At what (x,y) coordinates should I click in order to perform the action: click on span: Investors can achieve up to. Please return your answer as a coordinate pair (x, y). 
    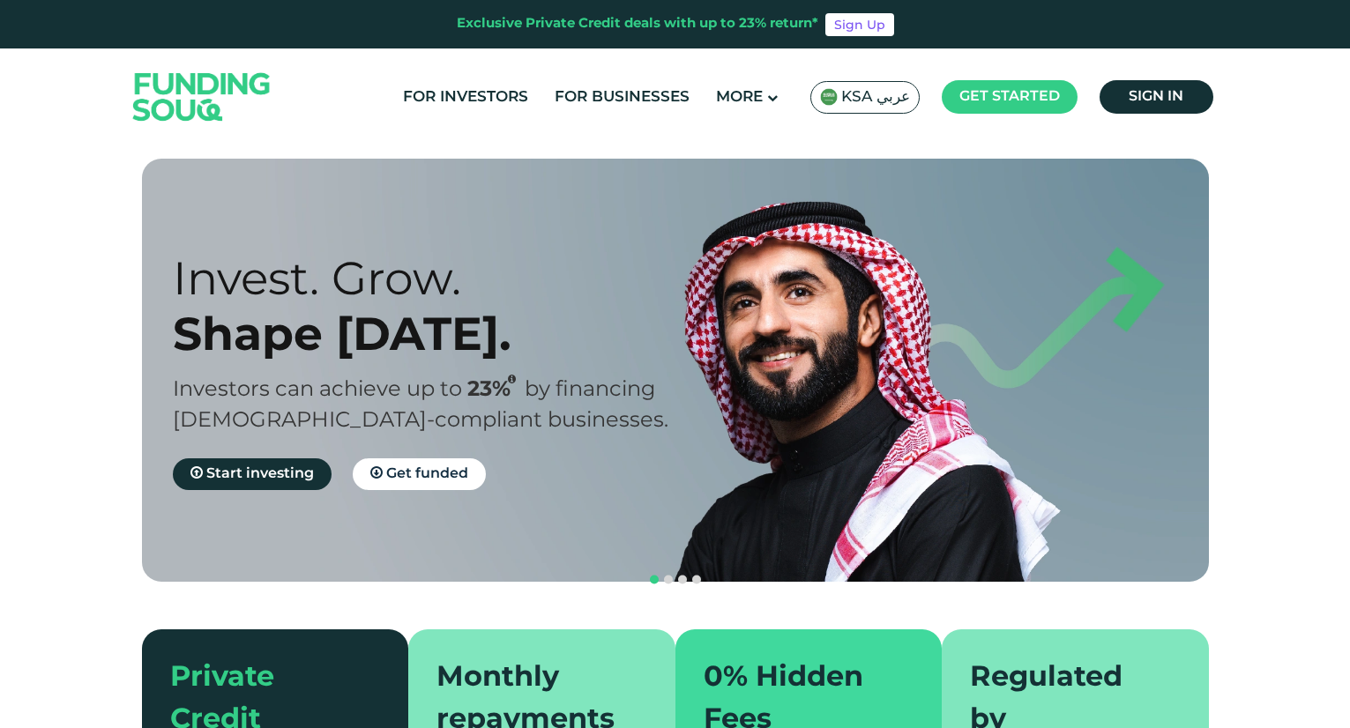
    Looking at the image, I should click on (317, 390).